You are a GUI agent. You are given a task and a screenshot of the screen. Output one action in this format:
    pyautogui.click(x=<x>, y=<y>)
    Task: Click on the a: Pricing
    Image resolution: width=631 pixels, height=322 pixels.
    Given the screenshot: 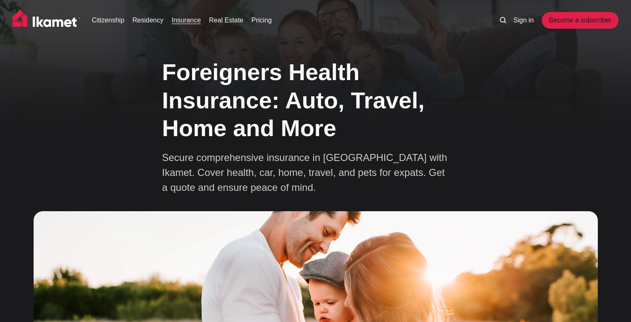 What is the action you would take?
    pyautogui.click(x=262, y=20)
    